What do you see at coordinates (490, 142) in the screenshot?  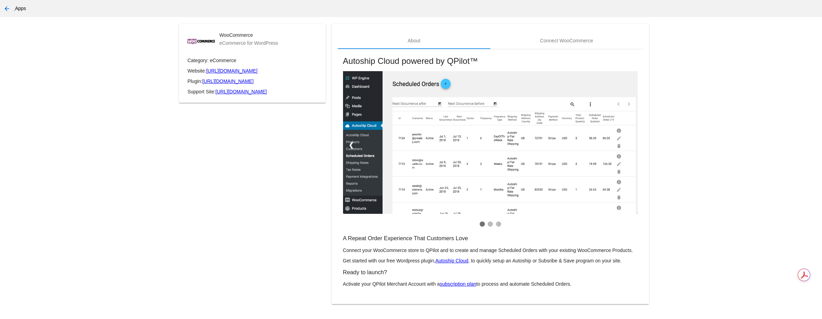 I see `img: 45327e7e-6d80-471c-b996-4055995bf388` at bounding box center [490, 142].